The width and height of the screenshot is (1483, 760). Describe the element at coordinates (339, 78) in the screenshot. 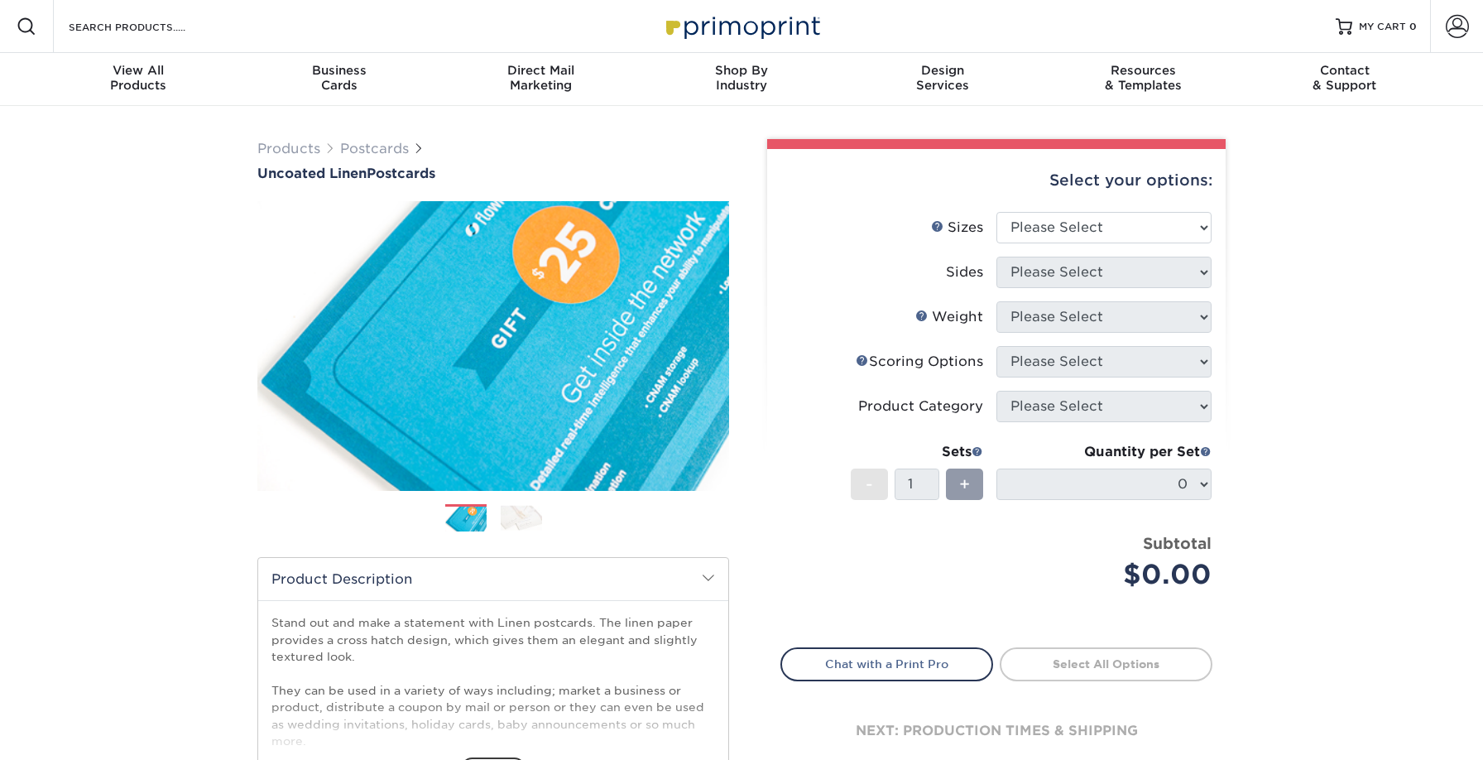

I see `div: Cards` at that location.